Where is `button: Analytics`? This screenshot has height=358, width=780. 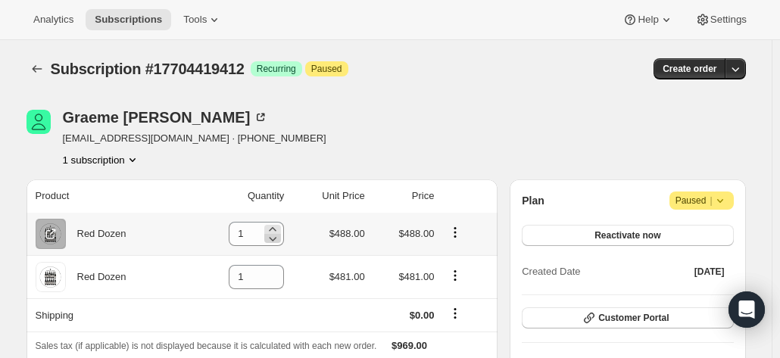 button: Analytics is located at coordinates (53, 20).